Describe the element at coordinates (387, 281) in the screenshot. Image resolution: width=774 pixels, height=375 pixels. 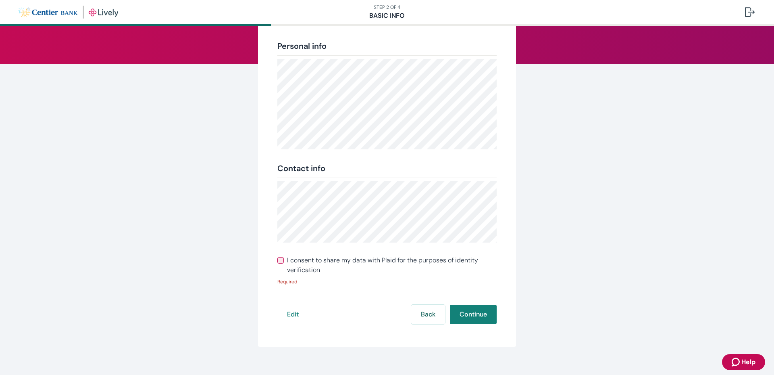
I see `p: Required` at that location.